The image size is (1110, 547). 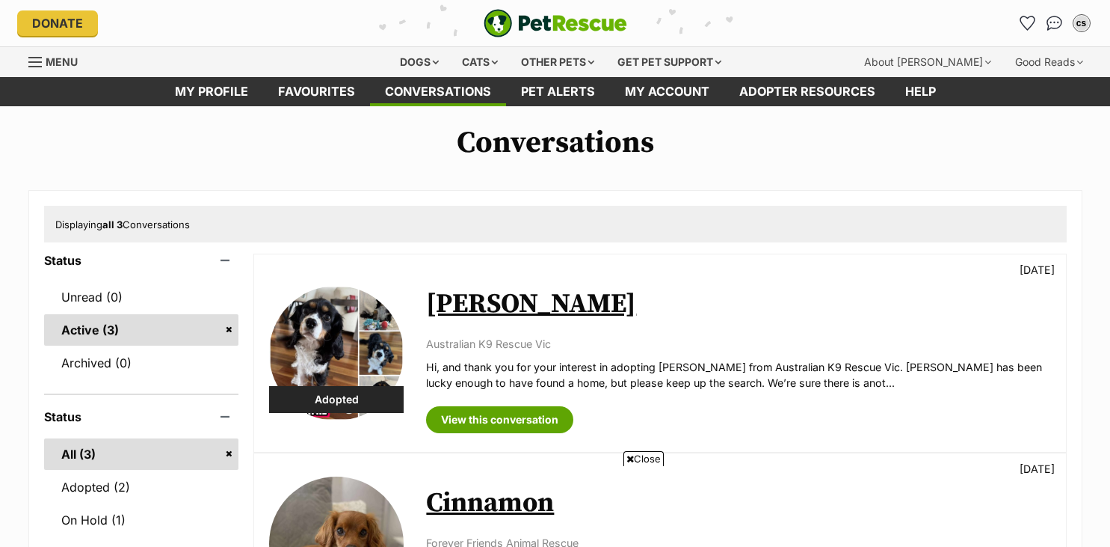 What do you see at coordinates (420, 62) in the screenshot?
I see `div: Dogs` at bounding box center [420, 62].